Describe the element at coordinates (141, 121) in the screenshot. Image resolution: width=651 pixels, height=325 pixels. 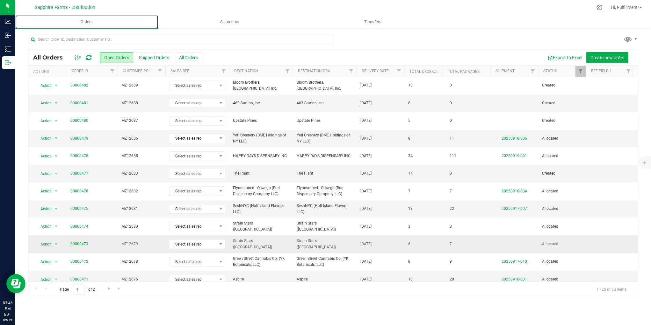
I see `span: MZ12687` at that location.